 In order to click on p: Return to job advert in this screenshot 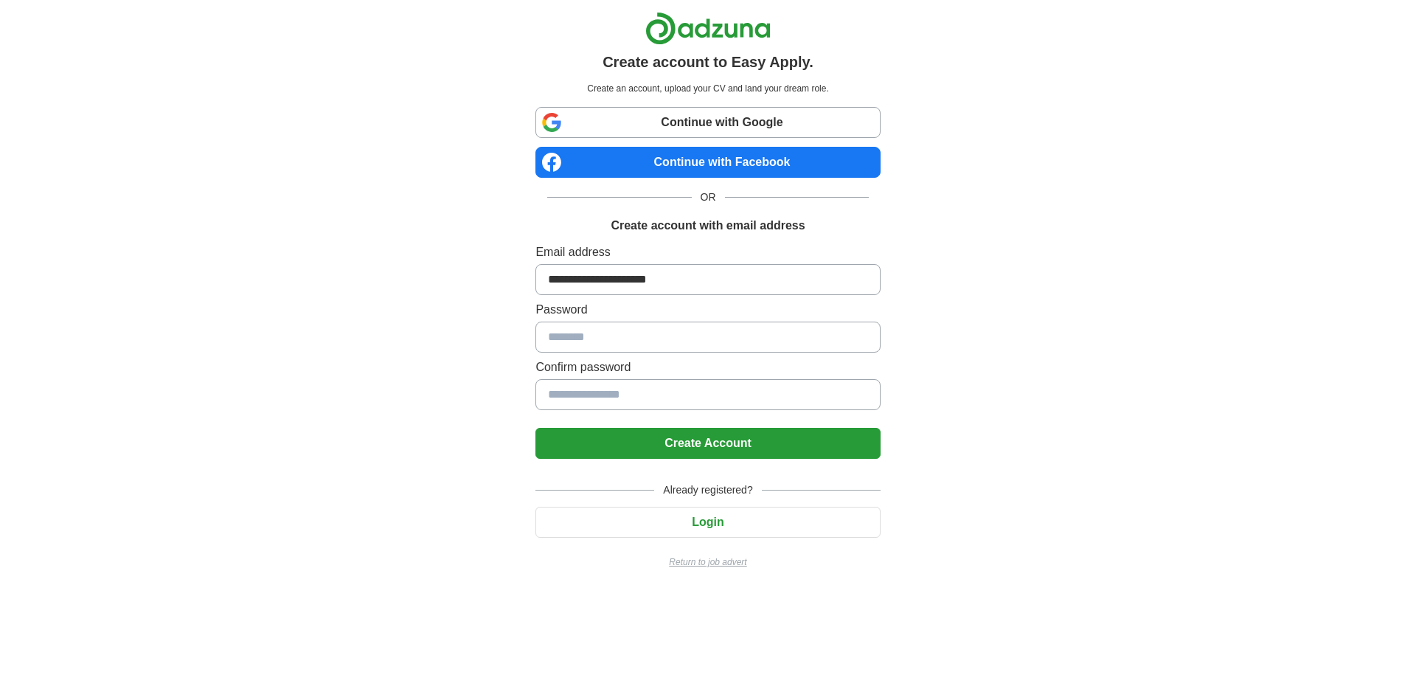, I will do `click(707, 562)`.